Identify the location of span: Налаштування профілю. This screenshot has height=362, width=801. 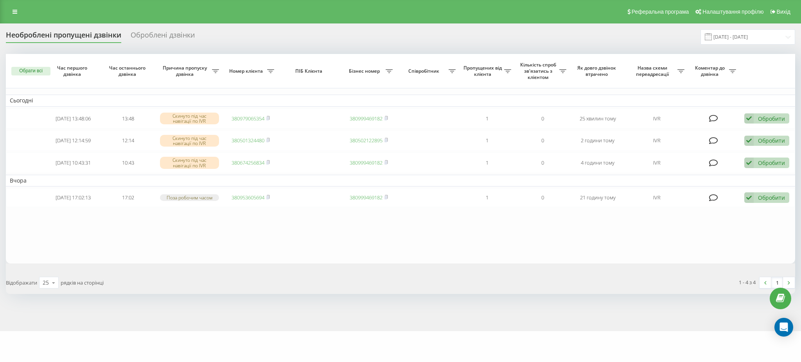
(733, 12).